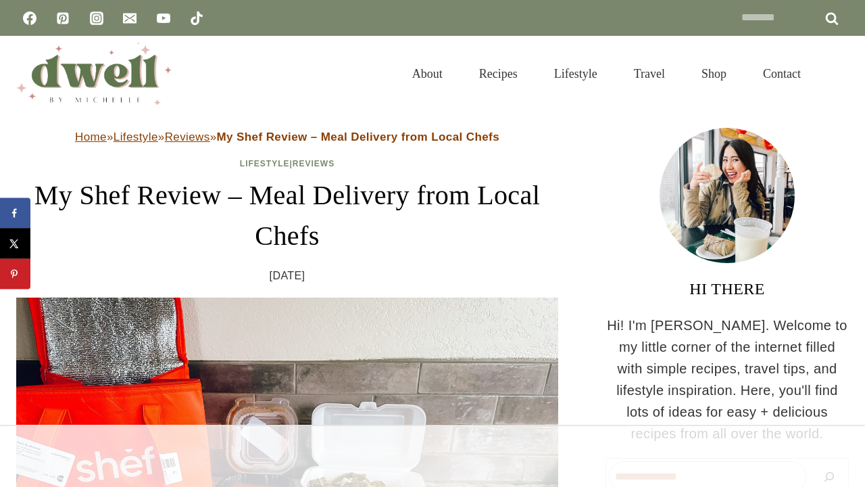 The height and width of the screenshot is (487, 865). I want to click on a: About, so click(427, 74).